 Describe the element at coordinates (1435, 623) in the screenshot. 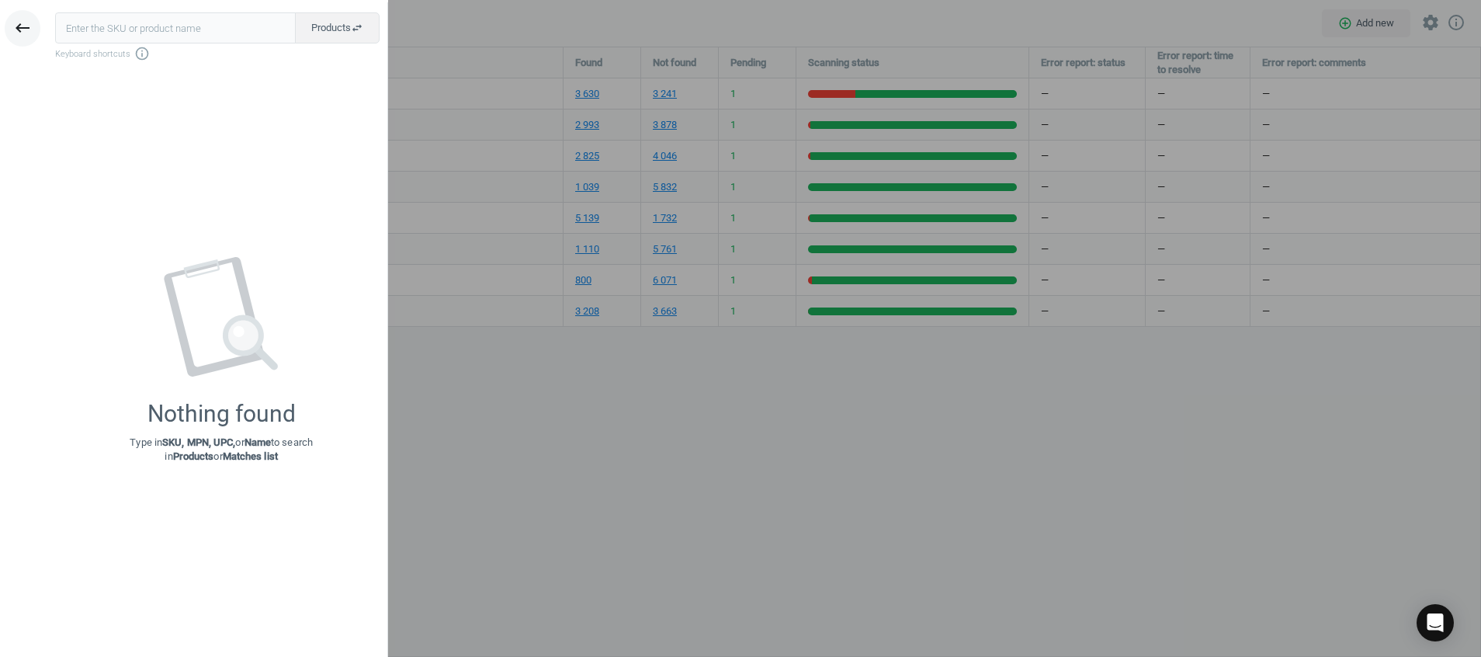

I see `div: Open Intercom Messenger` at that location.